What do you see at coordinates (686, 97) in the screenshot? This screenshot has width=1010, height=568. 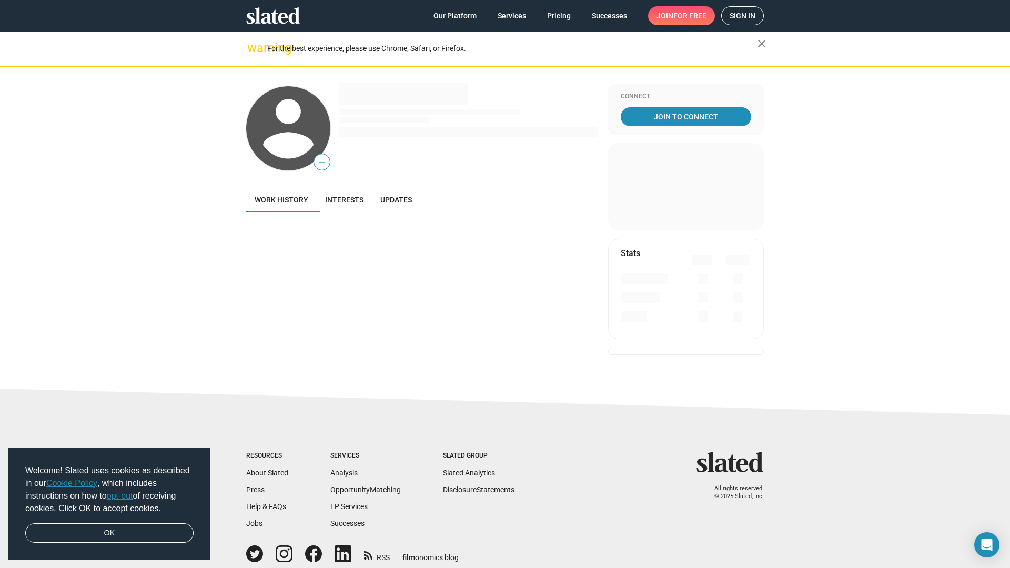 I see `div: Connect` at bounding box center [686, 97].